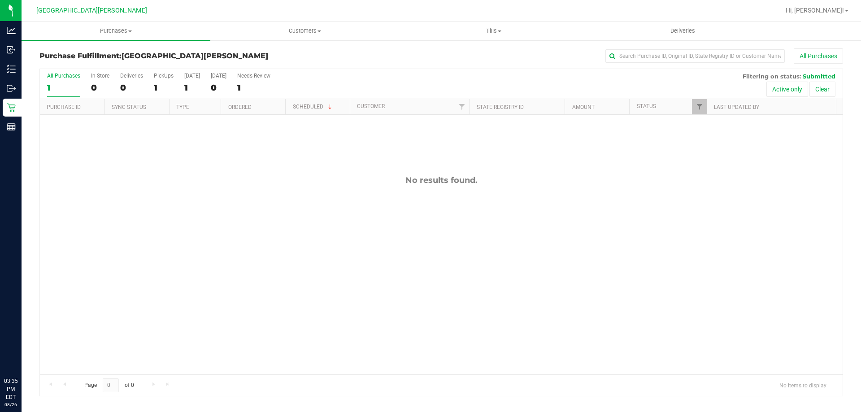 This screenshot has height=412, width=861. I want to click on a: Customer, so click(371, 106).